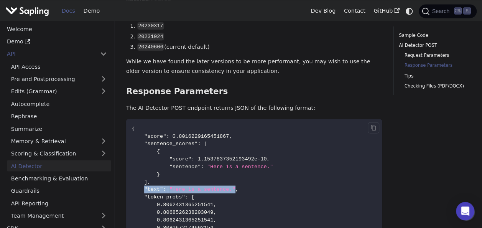 Image resolution: width=482 pixels, height=228 pixels. Describe the element at coordinates (59, 141) in the screenshot. I see `a: Memory & Retrieval` at that location.